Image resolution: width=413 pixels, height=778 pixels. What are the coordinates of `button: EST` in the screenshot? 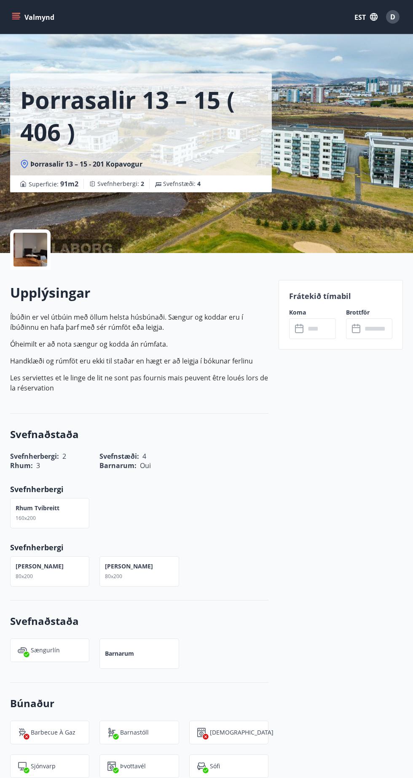 It's located at (366, 17).